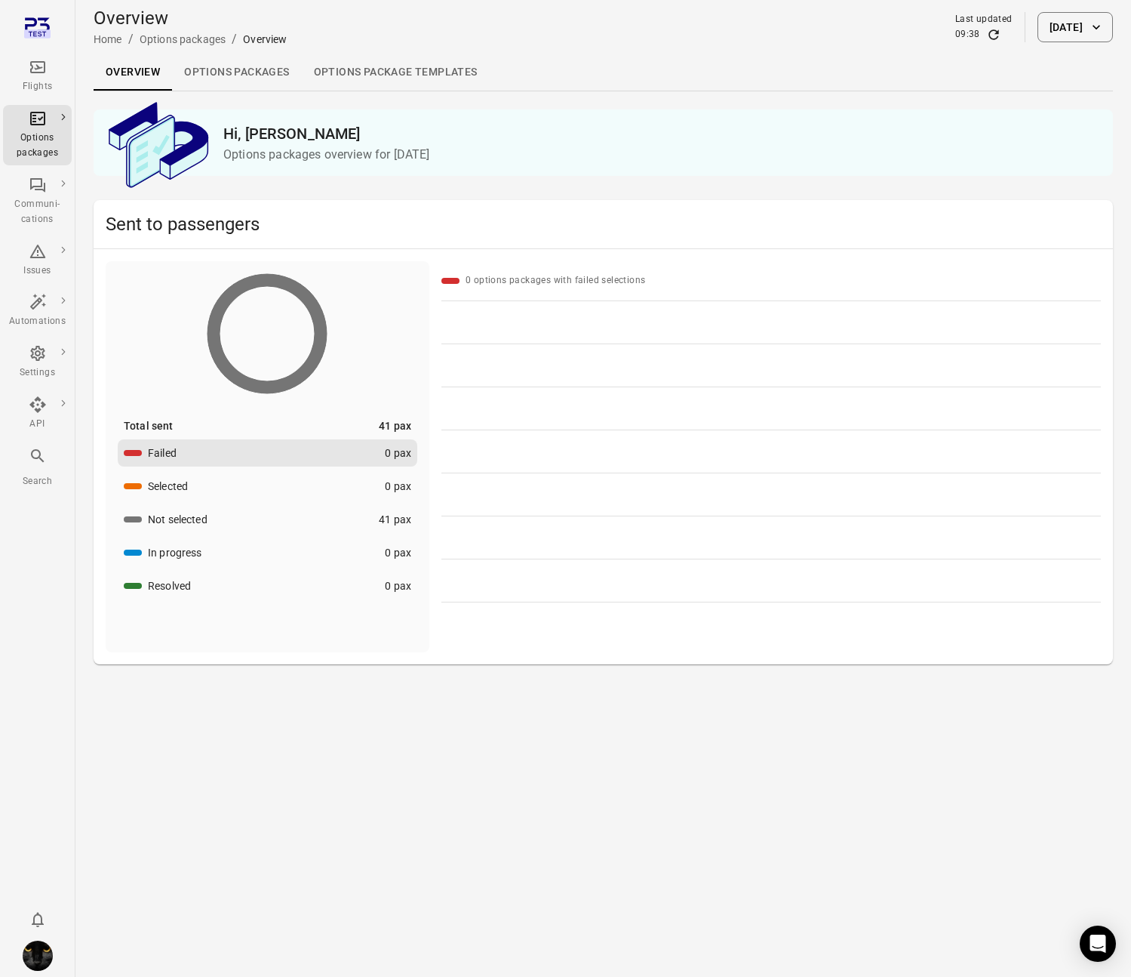 The width and height of the screenshot is (1131, 977). I want to click on div: Flights, so click(37, 87).